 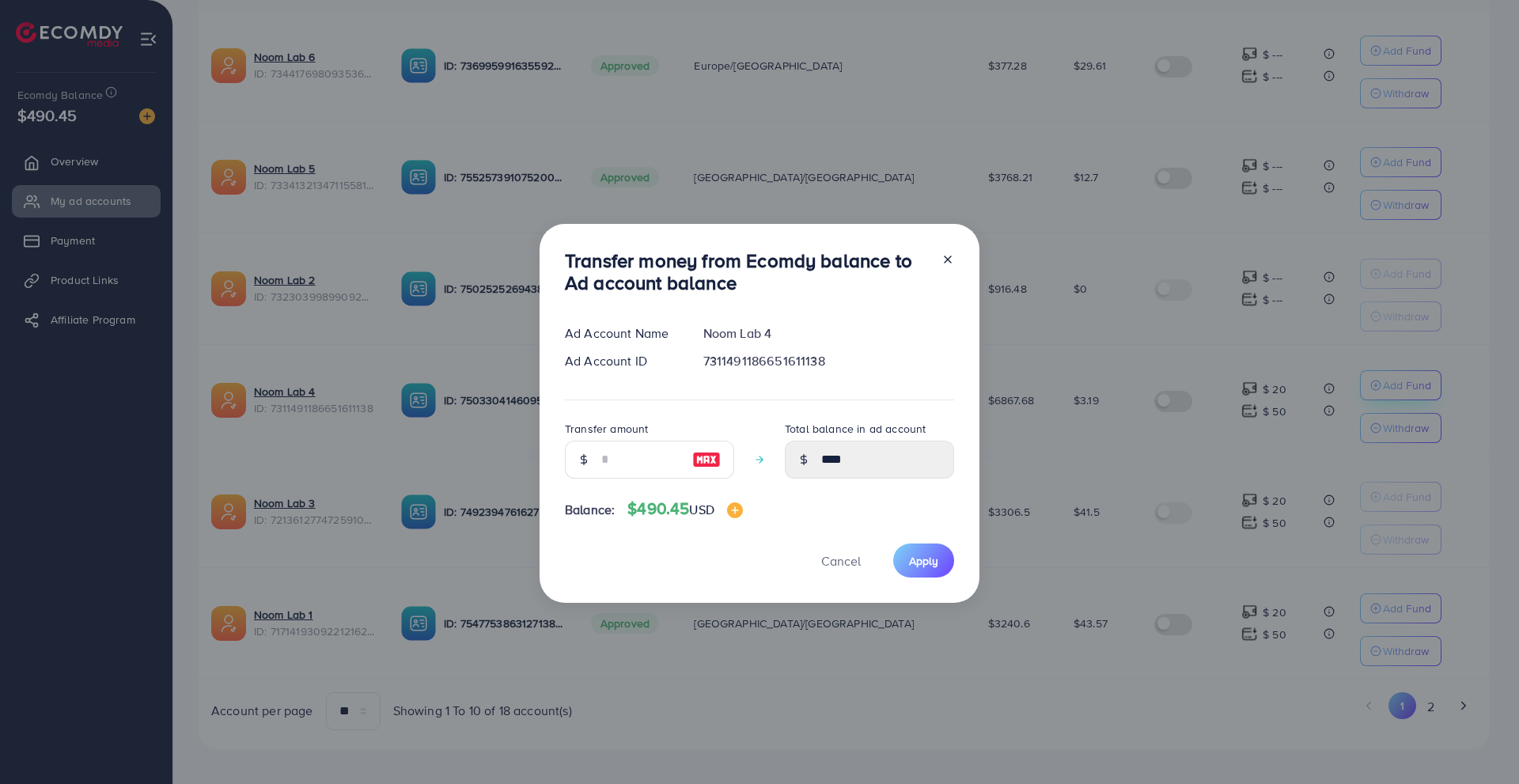 I want to click on span: Apply, so click(x=923, y=561).